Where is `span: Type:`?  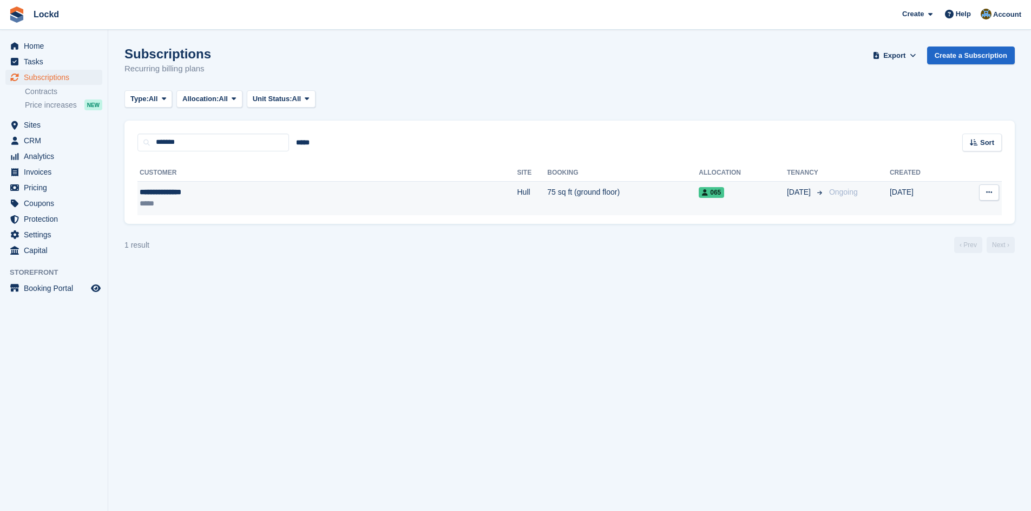
span: Type: is located at coordinates (140, 99).